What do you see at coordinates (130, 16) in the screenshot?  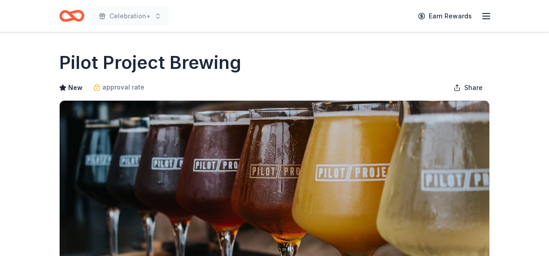 I see `button: Celebration+` at bounding box center [130, 16].